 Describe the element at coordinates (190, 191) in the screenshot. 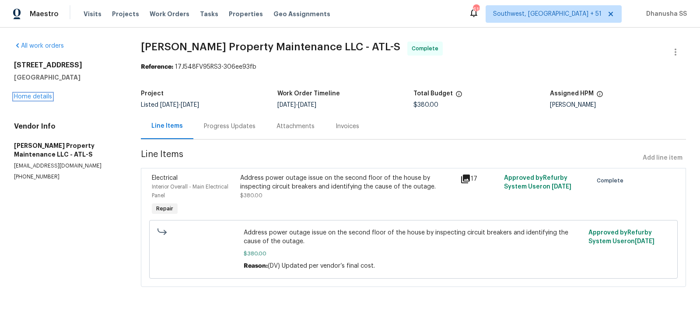

I see `span: Interior Overall - Main Electrical Panel` at that location.